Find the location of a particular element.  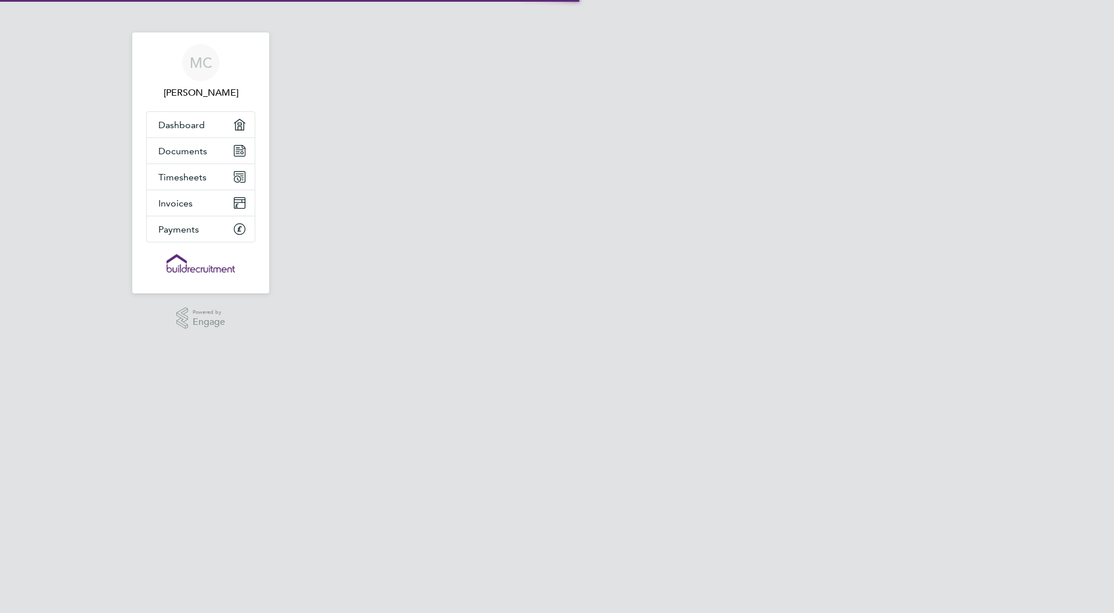

span: Invoices is located at coordinates (175, 203).